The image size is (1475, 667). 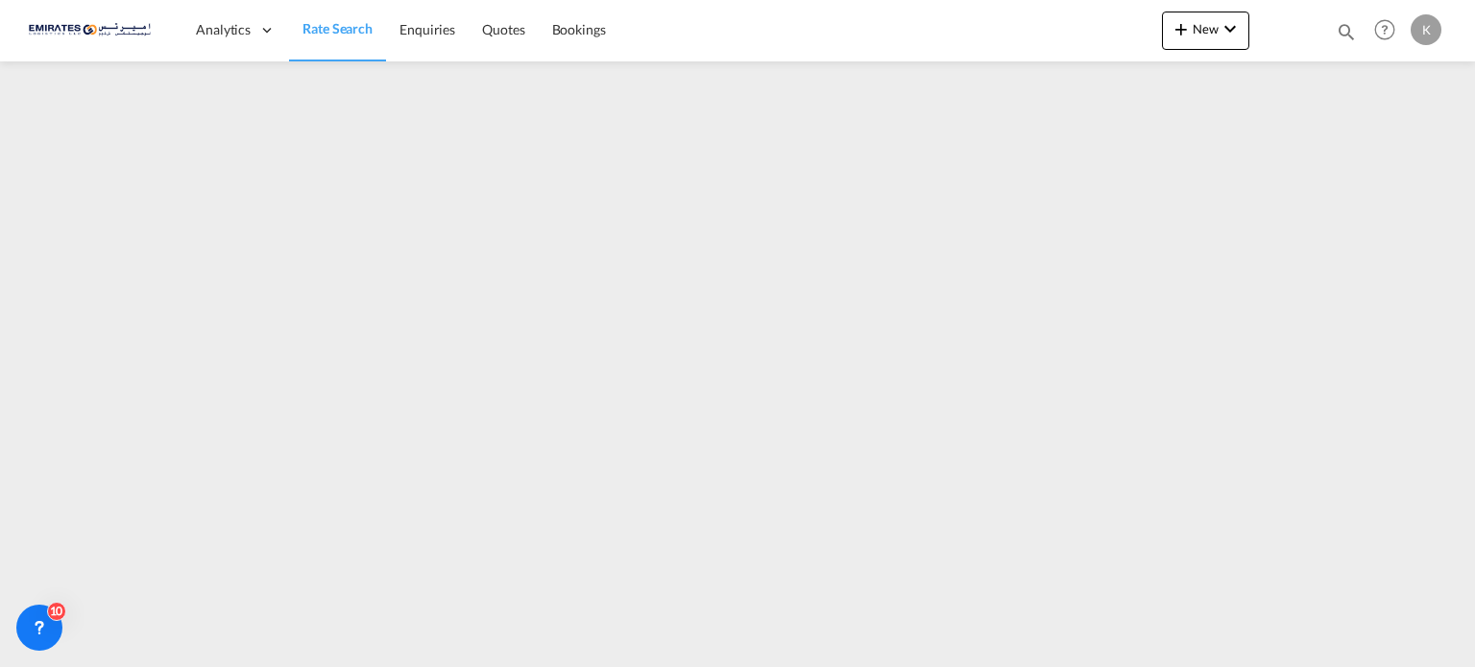 I want to click on span: Analytics, so click(x=223, y=30).